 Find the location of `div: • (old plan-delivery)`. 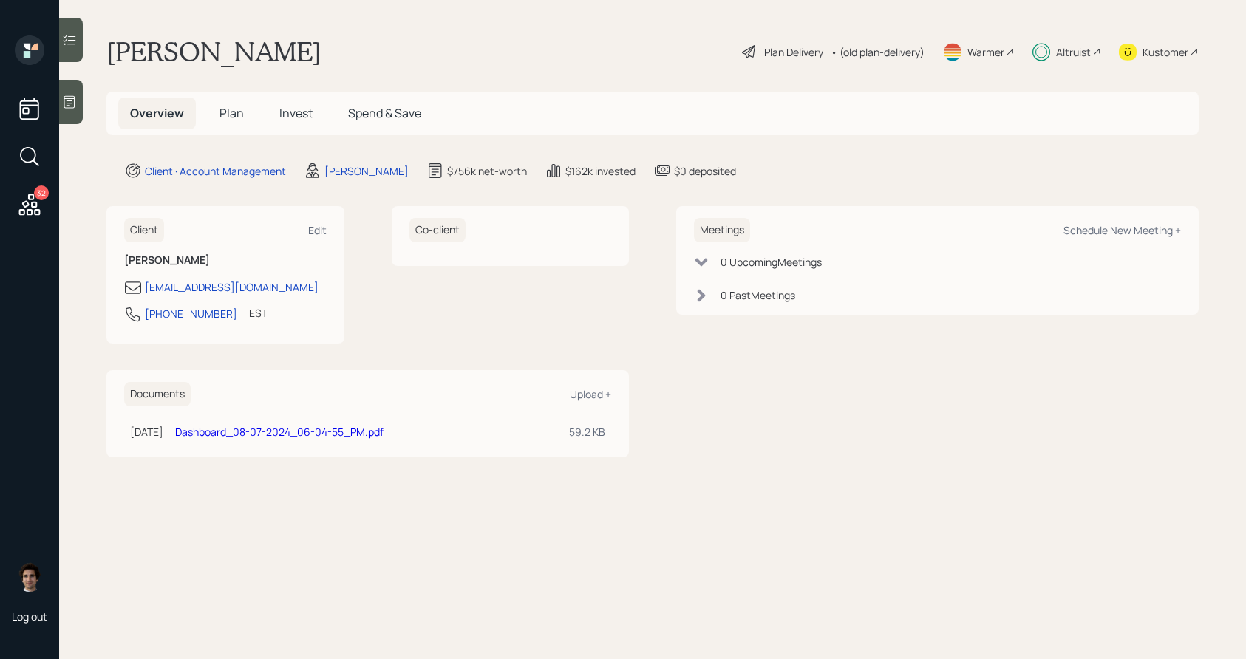

div: • (old plan-delivery) is located at coordinates (877, 52).